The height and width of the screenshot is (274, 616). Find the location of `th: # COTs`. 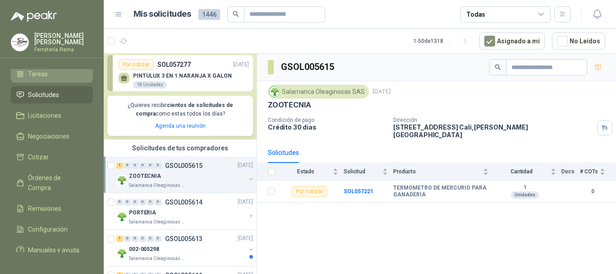

th: # COTs is located at coordinates (598, 171).